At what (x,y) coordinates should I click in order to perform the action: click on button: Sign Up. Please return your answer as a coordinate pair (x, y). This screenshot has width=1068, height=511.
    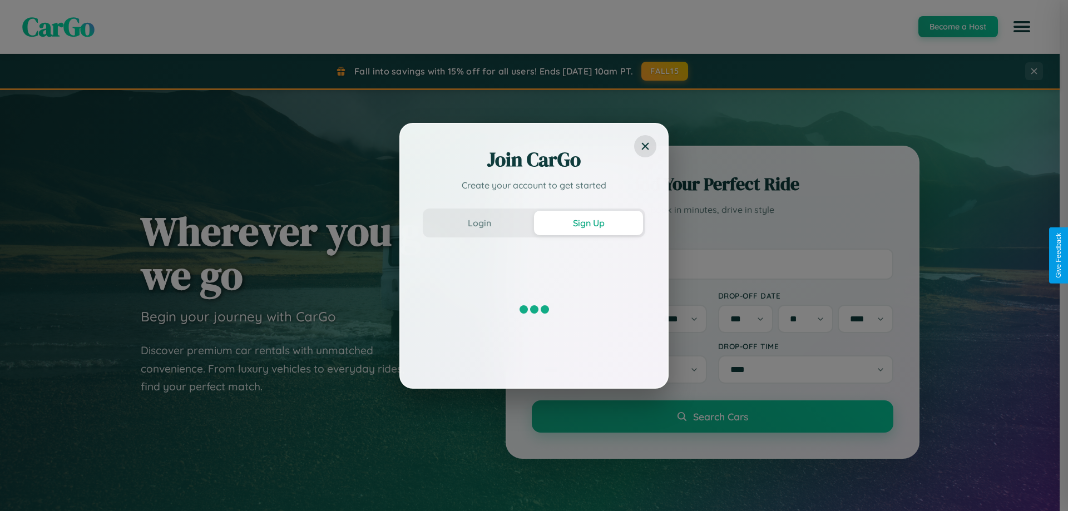
    Looking at the image, I should click on (588, 223).